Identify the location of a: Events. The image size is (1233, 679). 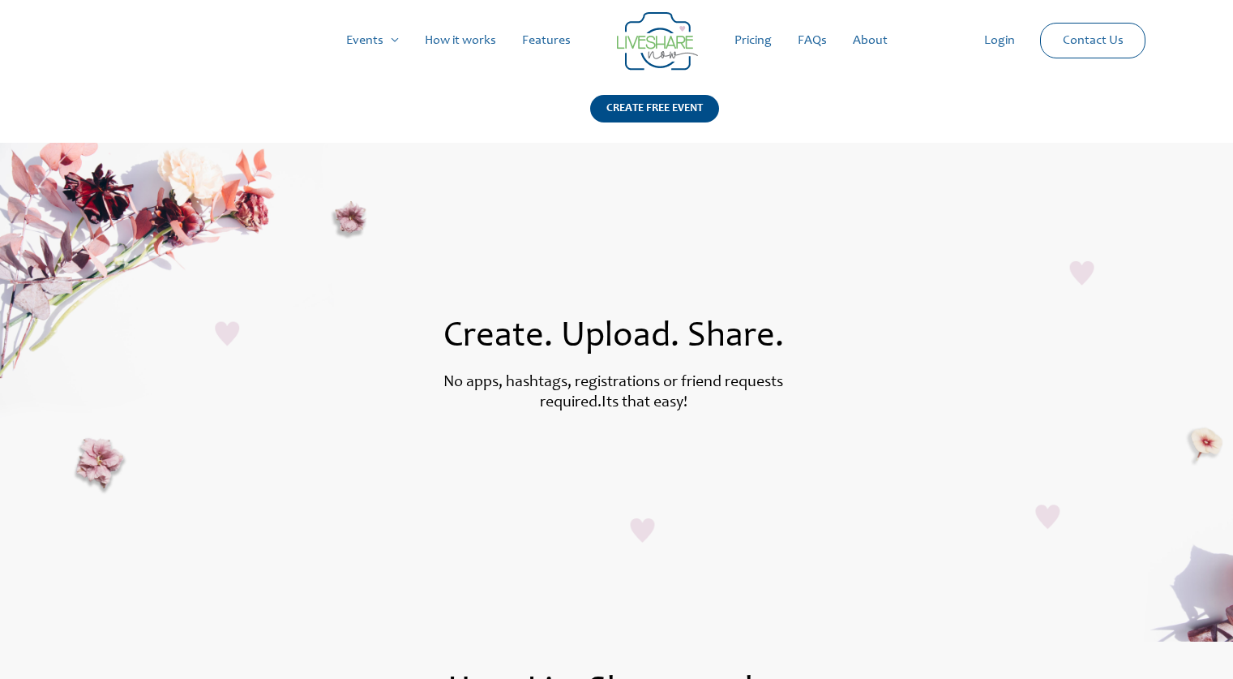
(372, 41).